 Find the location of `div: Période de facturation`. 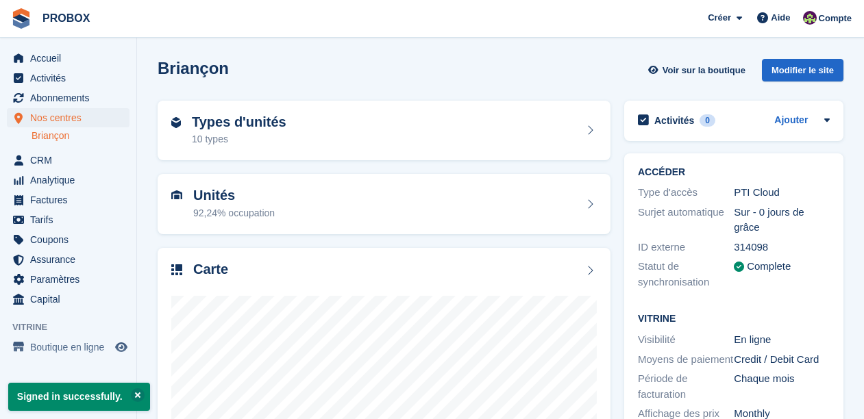

div: Période de facturation is located at coordinates (686, 386).